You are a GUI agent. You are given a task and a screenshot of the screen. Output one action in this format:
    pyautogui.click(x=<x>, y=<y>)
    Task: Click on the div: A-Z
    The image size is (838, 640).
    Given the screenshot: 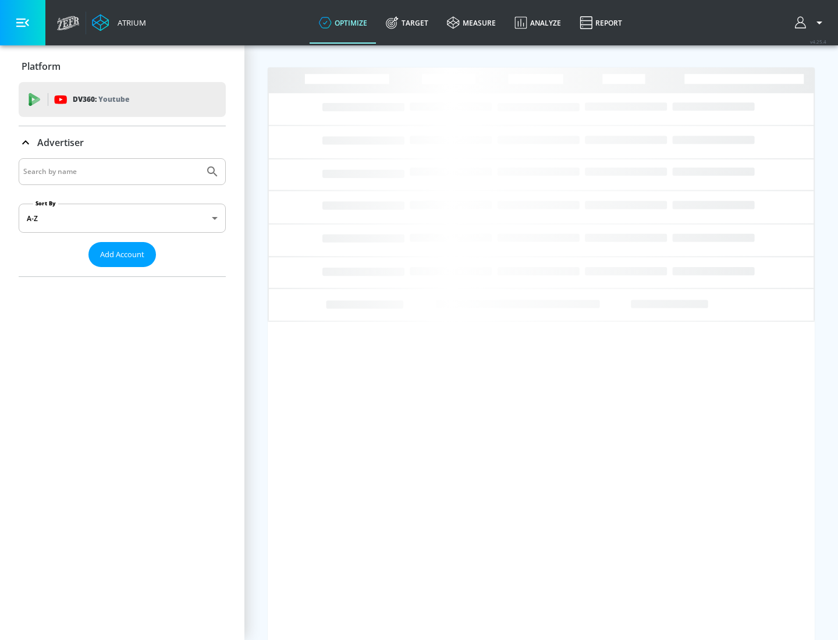 What is the action you would take?
    pyautogui.click(x=122, y=218)
    